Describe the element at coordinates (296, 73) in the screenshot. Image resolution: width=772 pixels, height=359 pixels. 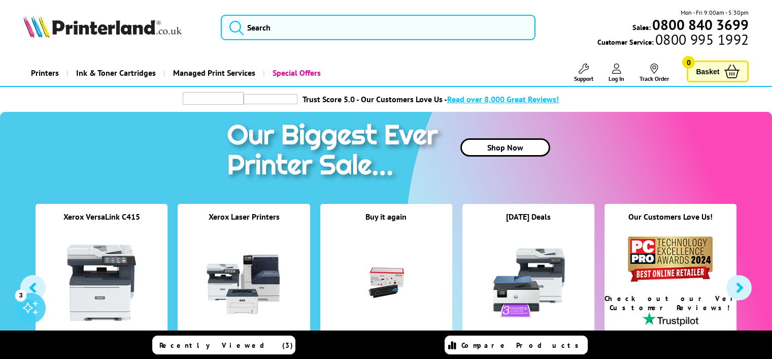
I see `a: Special Offers` at that location.